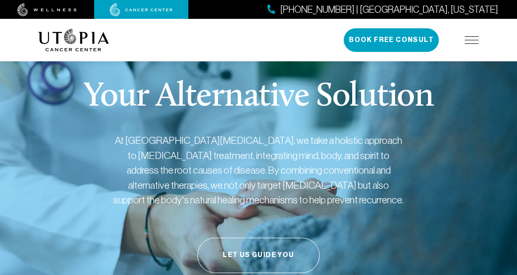 The height and width of the screenshot is (275, 517). I want to click on img: wellness, so click(47, 10).